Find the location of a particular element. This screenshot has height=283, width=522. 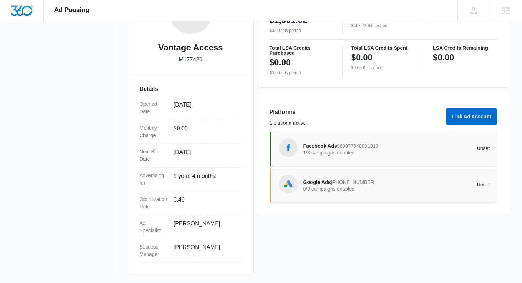

p: 1/3 campaigns enabled is located at coordinates (350, 153).